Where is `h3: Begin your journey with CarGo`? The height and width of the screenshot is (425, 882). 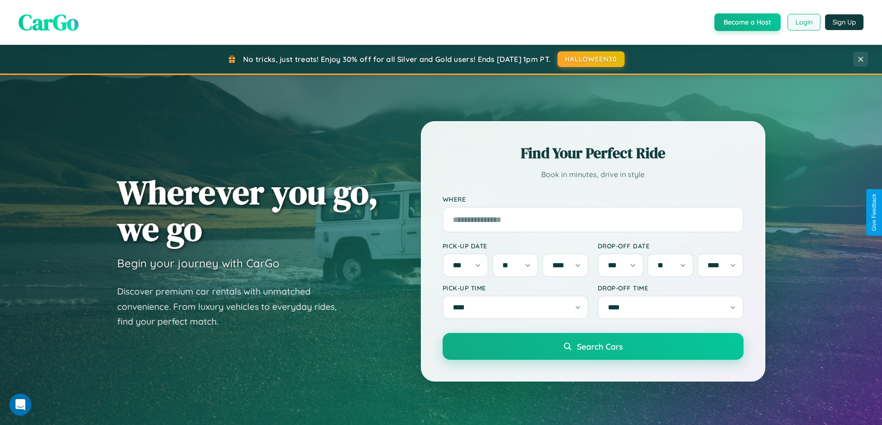
h3: Begin your journey with CarGo is located at coordinates (198, 263).